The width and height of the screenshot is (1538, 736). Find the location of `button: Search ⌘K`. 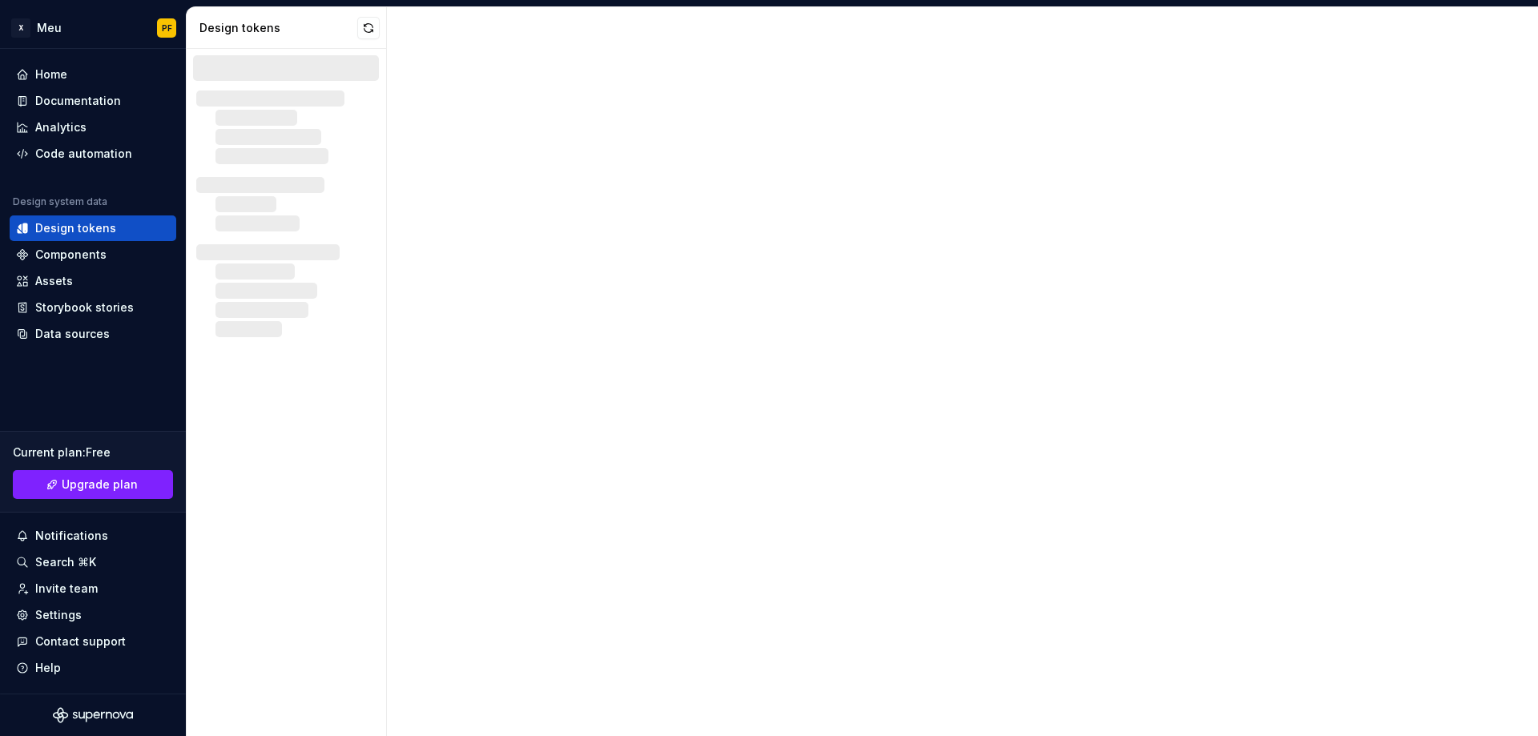

button: Search ⌘K is located at coordinates (93, 562).